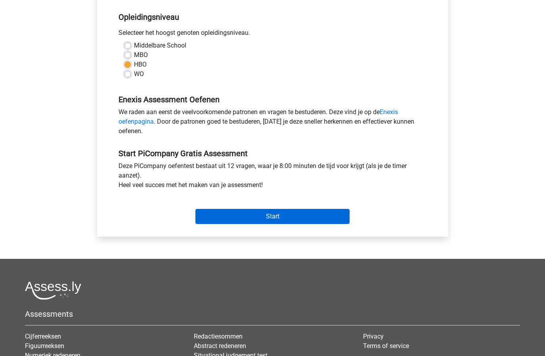 The height and width of the screenshot is (356, 545). What do you see at coordinates (273, 17) in the screenshot?
I see `h5: Opleidingsniveau` at bounding box center [273, 17].